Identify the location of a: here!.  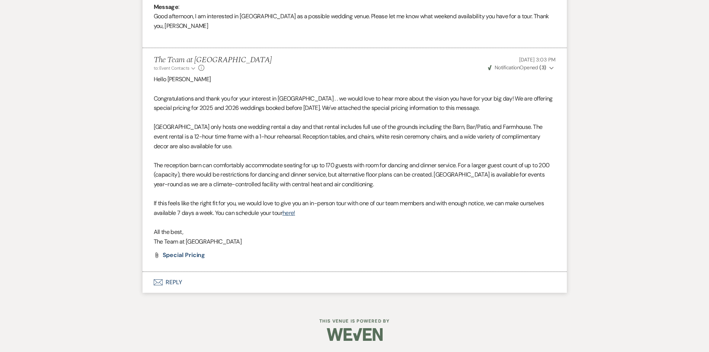
(289, 212).